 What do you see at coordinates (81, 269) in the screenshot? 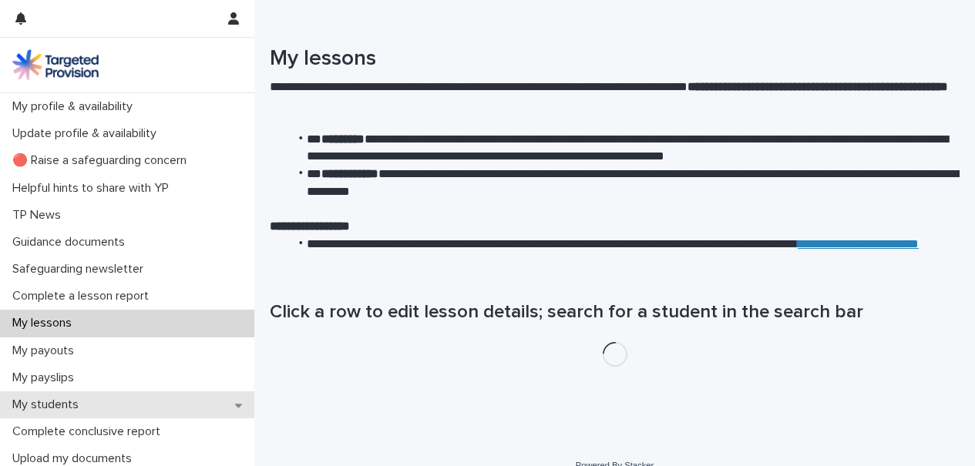
I see `p: Safeguarding newsletter` at bounding box center [81, 269].